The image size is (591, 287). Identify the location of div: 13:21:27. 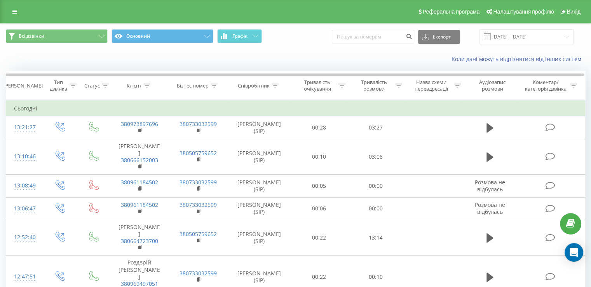
(24, 127).